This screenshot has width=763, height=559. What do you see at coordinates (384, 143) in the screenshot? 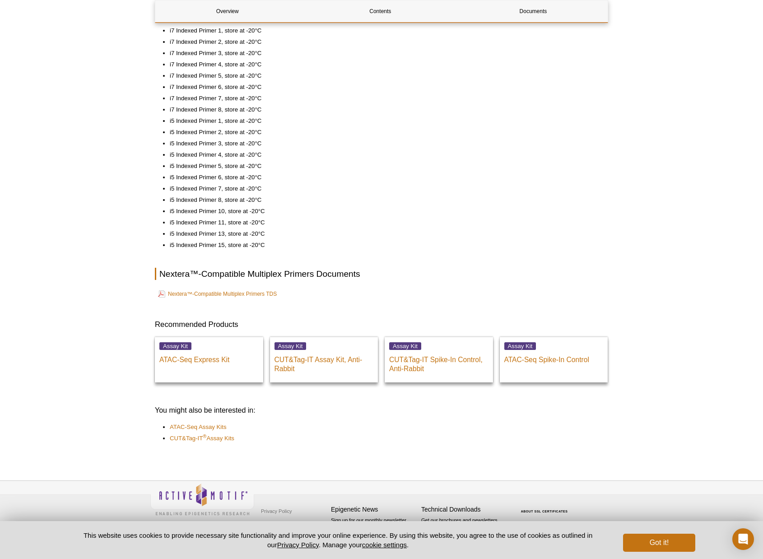
I see `li: i5 Indexed Primer 3, store at -20°C` at bounding box center [384, 143].